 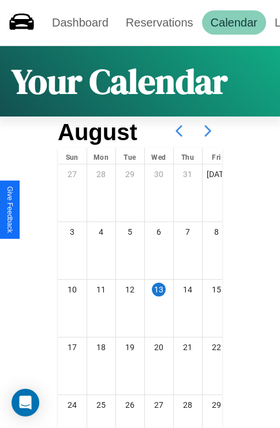 I want to click on div: 11, so click(x=101, y=290).